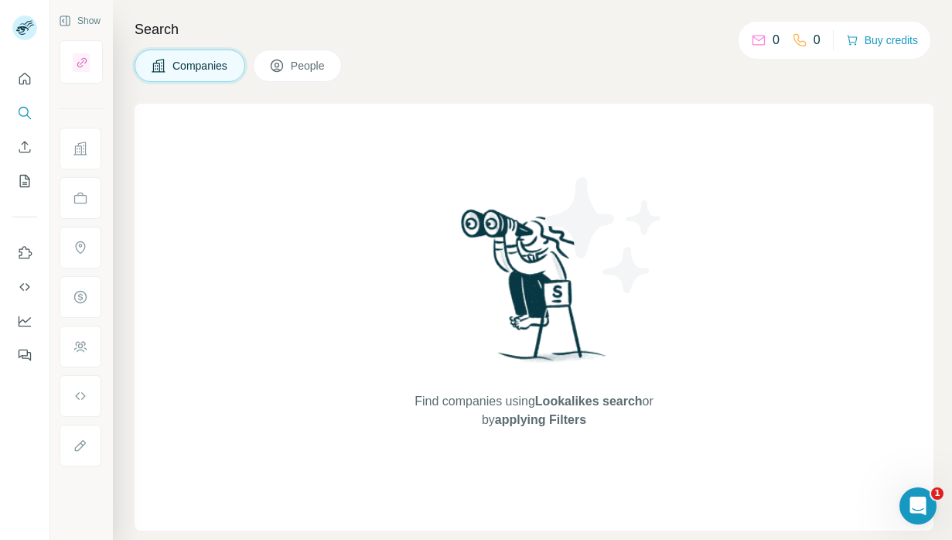 This screenshot has width=952, height=540. What do you see at coordinates (604, 235) in the screenshot?
I see `img: Surfe Illustration - Stars` at bounding box center [604, 235].